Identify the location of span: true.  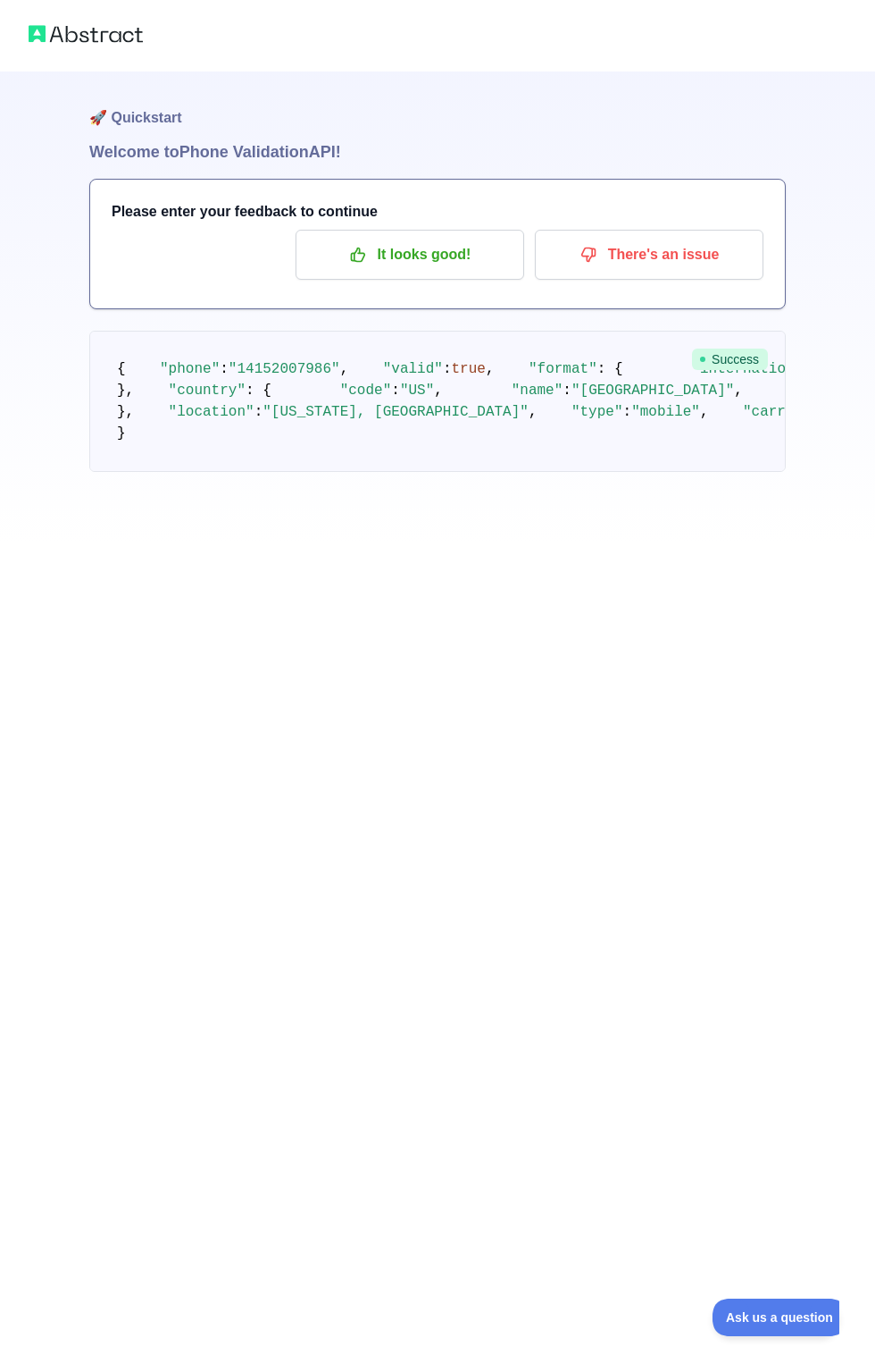
(469, 369).